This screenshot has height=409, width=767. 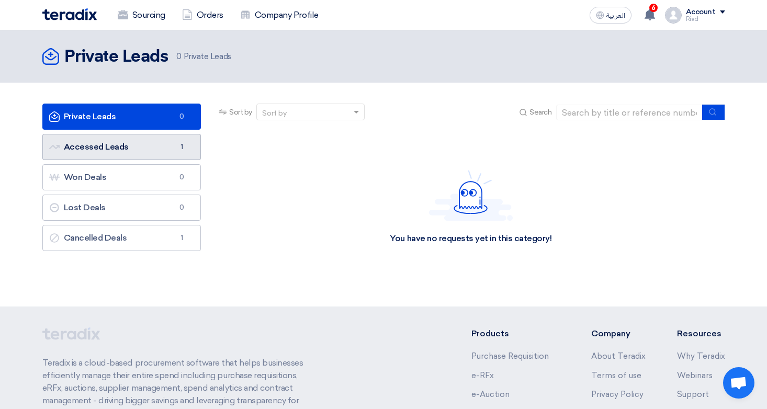 I want to click on a: Privacy Policy, so click(x=618, y=395).